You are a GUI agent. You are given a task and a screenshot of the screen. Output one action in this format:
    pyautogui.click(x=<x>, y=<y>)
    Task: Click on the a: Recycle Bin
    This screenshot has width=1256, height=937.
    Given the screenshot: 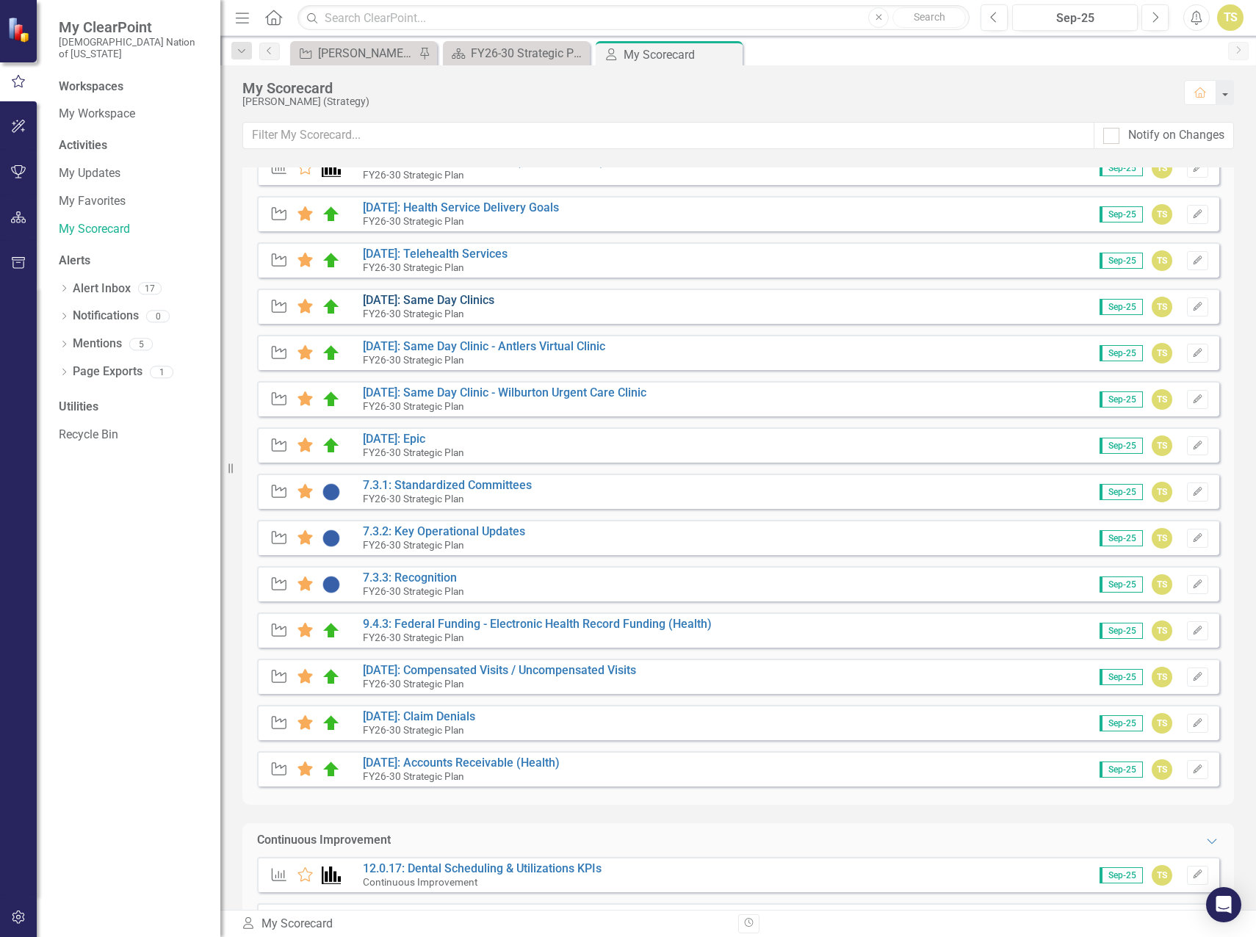 What is the action you would take?
    pyautogui.click(x=132, y=435)
    